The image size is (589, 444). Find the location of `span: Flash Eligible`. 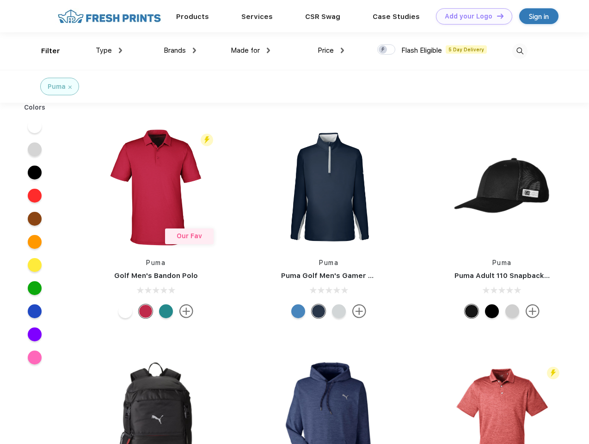

span: Flash Eligible is located at coordinates (422, 50).